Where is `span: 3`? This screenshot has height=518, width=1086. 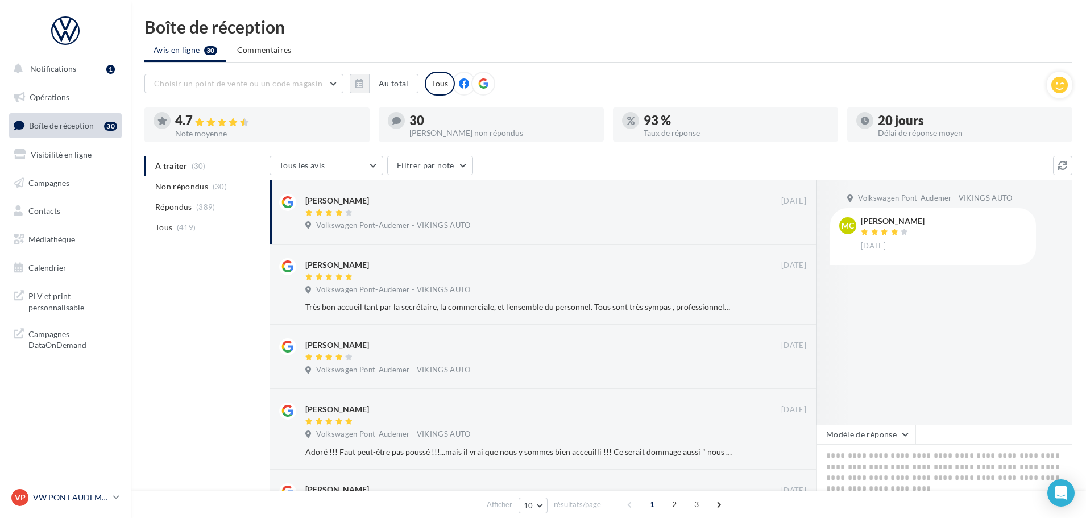
span: 3 is located at coordinates (697, 504).